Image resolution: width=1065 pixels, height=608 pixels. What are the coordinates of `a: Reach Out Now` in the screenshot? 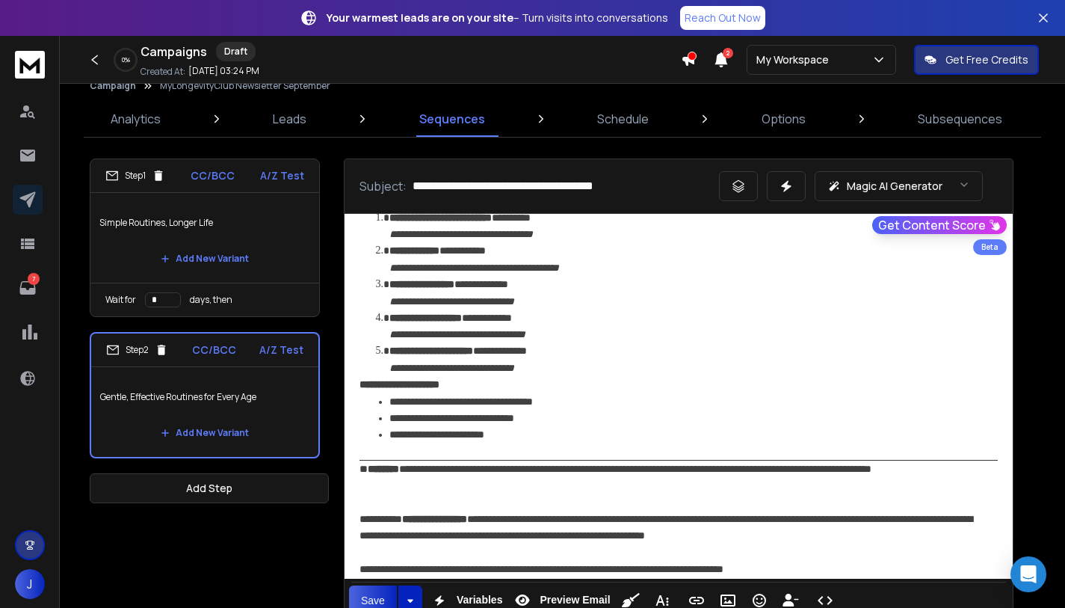 It's located at (723, 18).